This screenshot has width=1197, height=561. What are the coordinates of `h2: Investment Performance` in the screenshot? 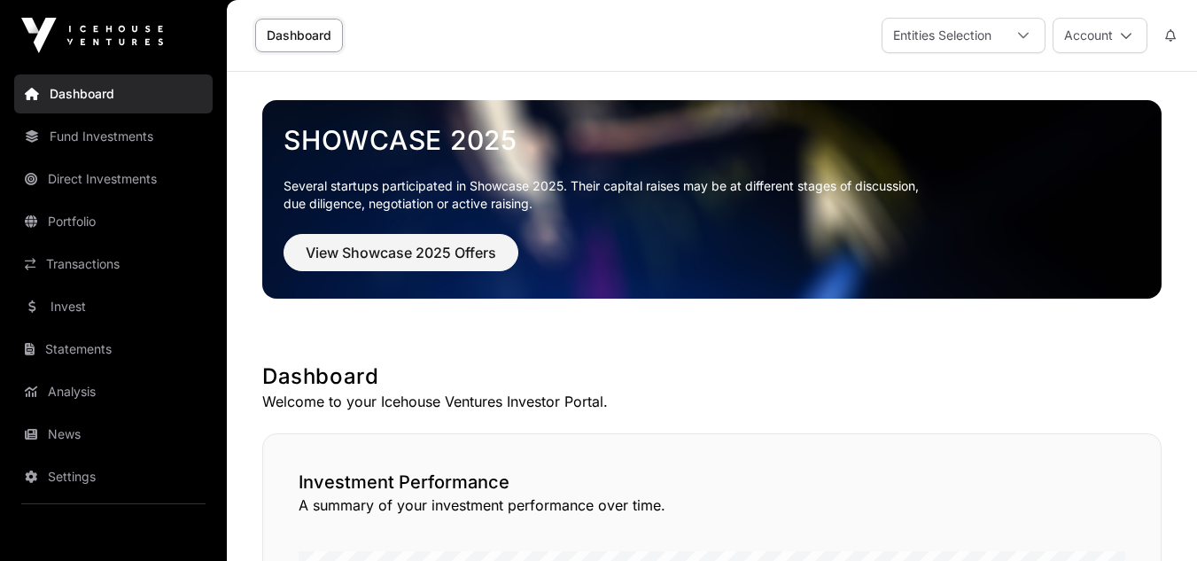 It's located at (711, 482).